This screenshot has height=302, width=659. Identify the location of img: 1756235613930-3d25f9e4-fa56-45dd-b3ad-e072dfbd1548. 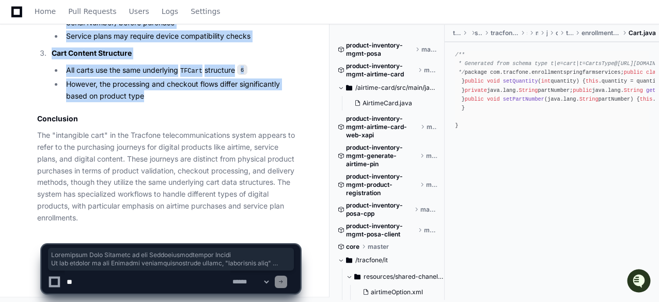
(20, 86).